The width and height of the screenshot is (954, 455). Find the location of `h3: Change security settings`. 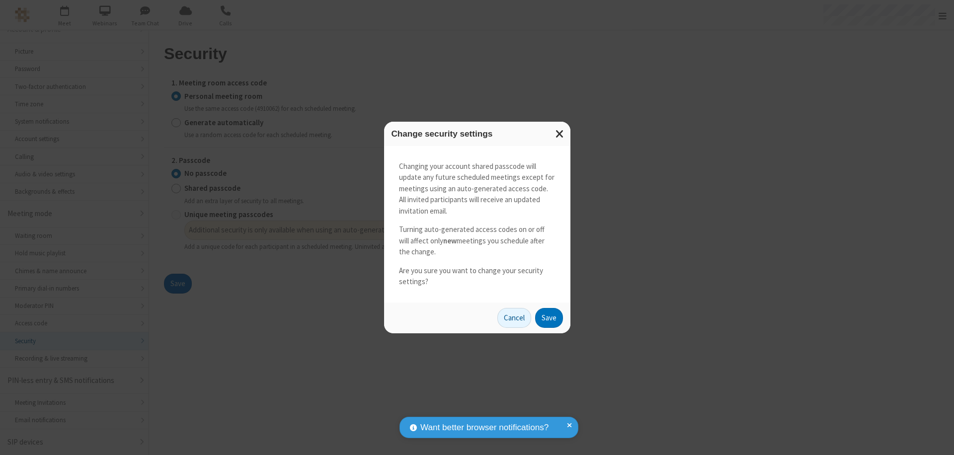

h3: Change security settings is located at coordinates (477, 134).